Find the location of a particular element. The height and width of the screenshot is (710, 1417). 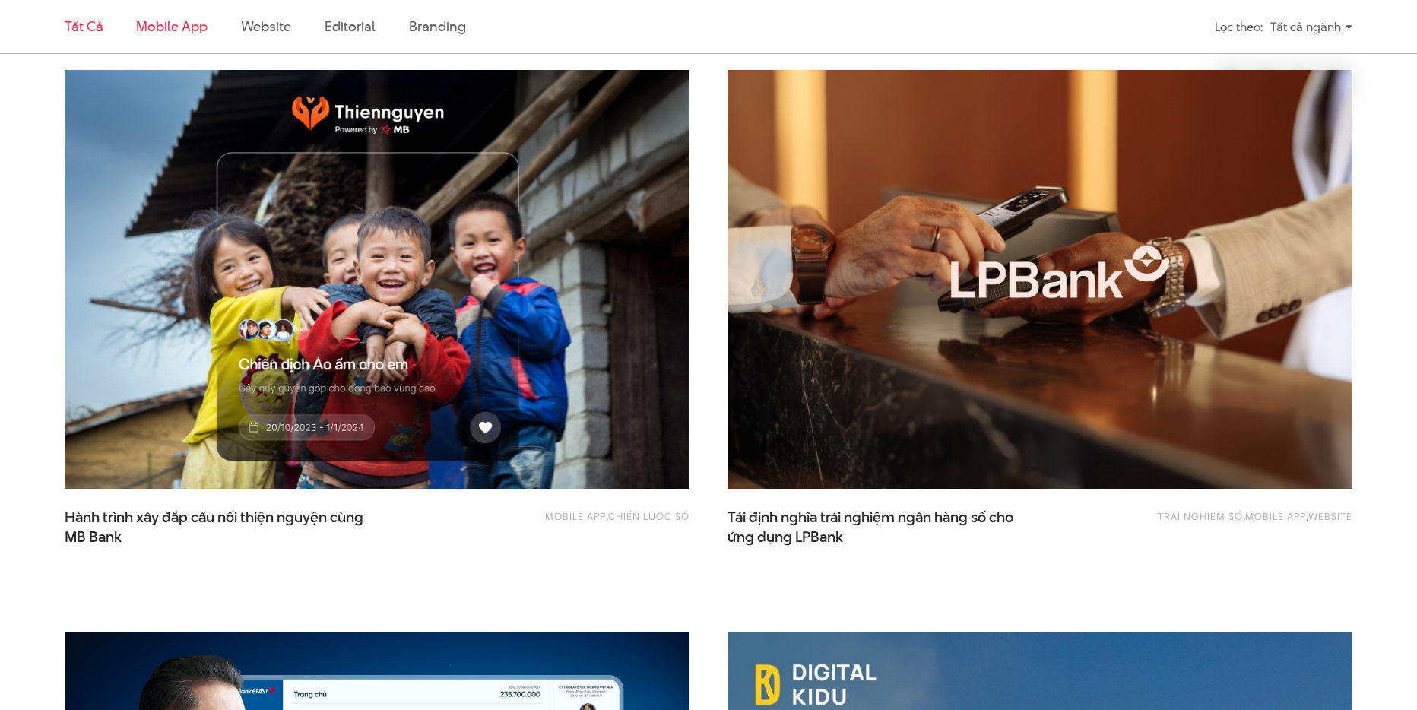

div: Lọc theo: is located at coordinates (1238, 27).